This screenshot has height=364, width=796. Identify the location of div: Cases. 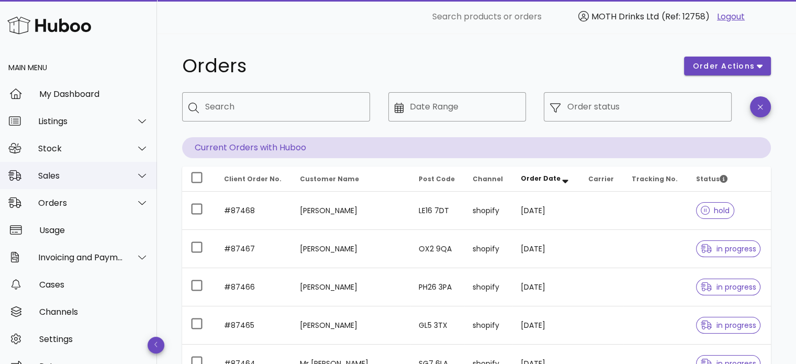
(94, 284).